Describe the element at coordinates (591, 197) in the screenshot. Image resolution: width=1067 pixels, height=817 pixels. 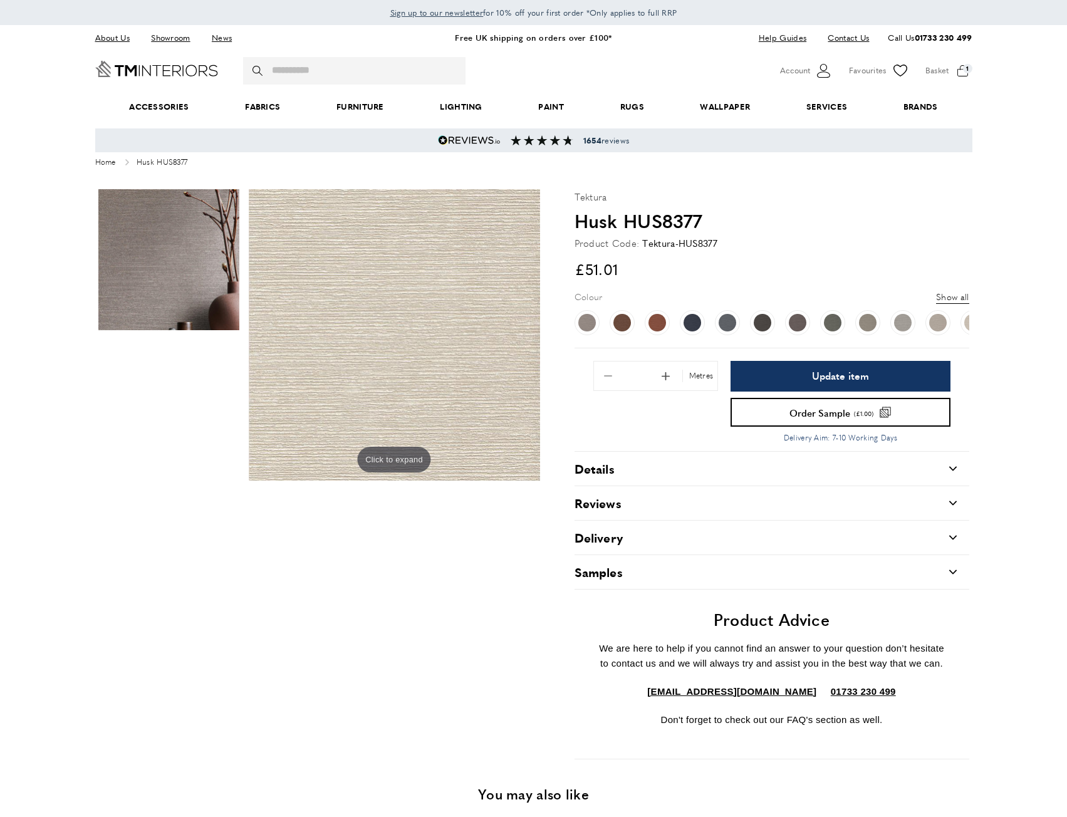
I see `p: Tektura` at that location.